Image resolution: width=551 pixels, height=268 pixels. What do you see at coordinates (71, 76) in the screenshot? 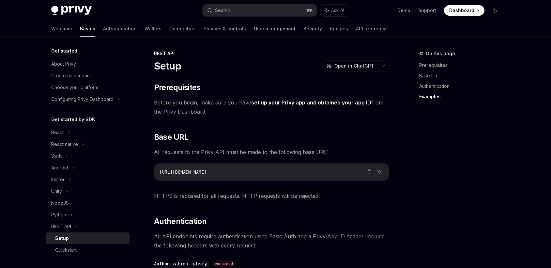
I see `div: Create an account` at bounding box center [71, 76].